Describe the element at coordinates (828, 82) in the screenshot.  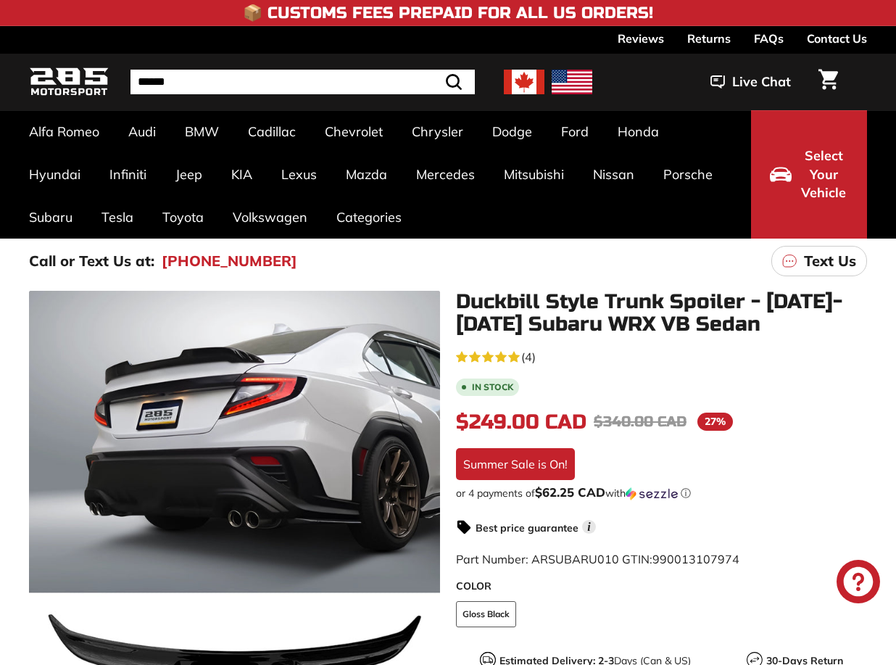
I see `a: Cart` at that location.